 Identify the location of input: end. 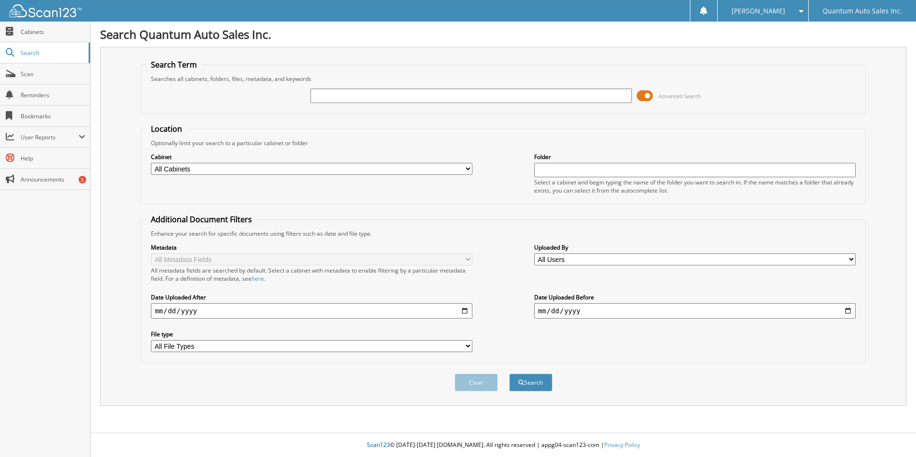
(694, 311).